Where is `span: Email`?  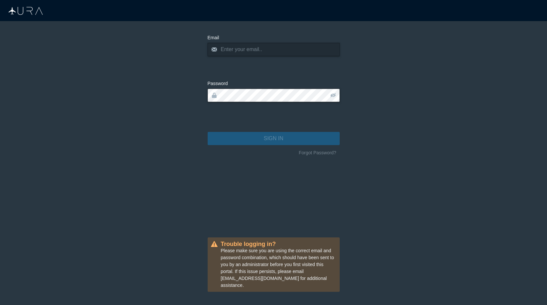
span: Email is located at coordinates (213, 38).